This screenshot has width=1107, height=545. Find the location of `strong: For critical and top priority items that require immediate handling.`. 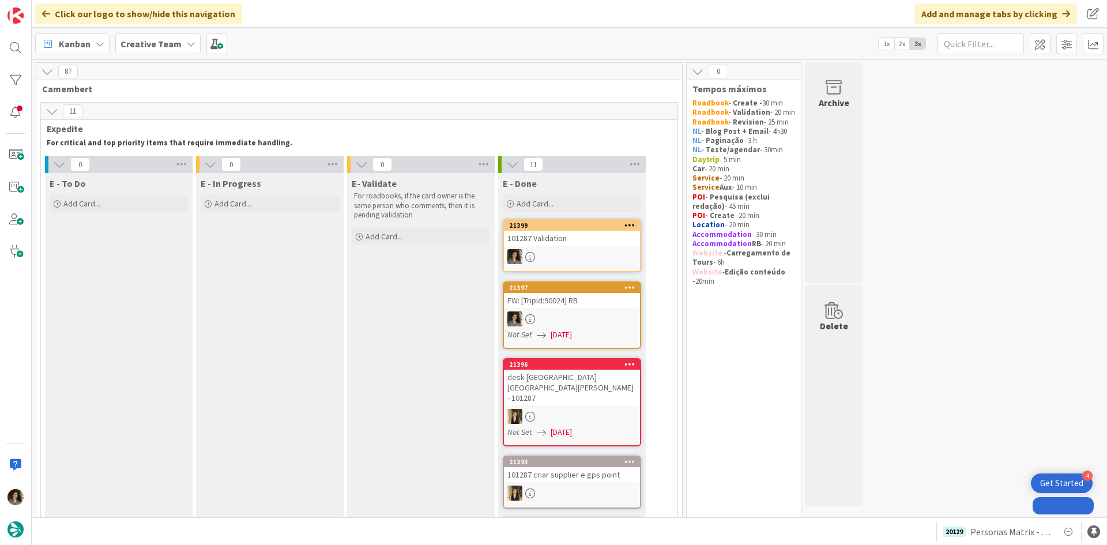

strong: For critical and top priority items that require immediate handling. is located at coordinates (169, 142).